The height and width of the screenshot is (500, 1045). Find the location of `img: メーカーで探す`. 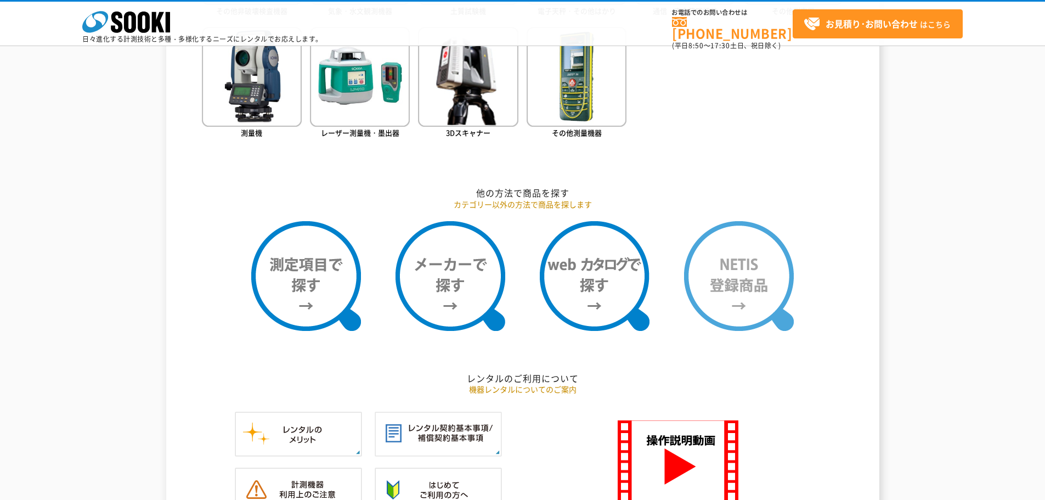

img: メーカーで探す is located at coordinates (450, 276).